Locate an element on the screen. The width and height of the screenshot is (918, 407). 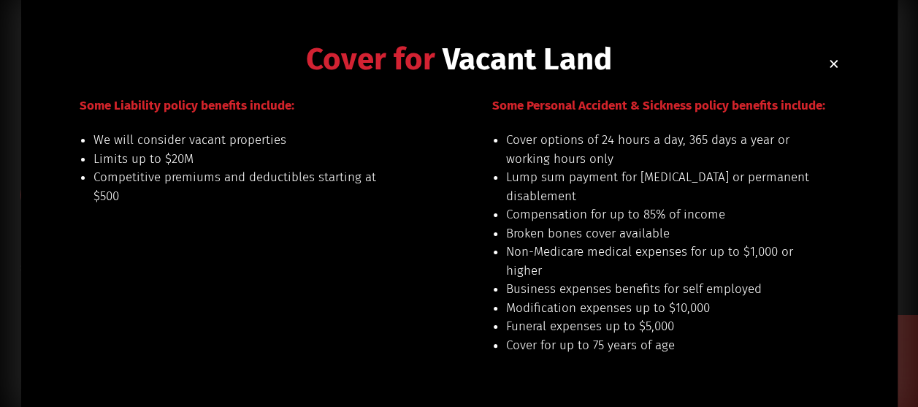
li: Broken bones cover available is located at coordinates (658, 234).